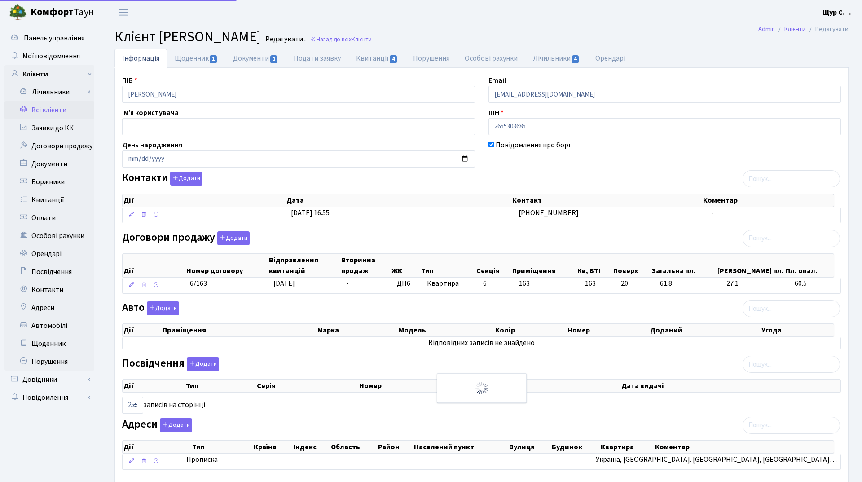 The height and width of the screenshot is (482, 862). What do you see at coordinates (556, 58) in the screenshot?
I see `a: Лічильники` at bounding box center [556, 58].